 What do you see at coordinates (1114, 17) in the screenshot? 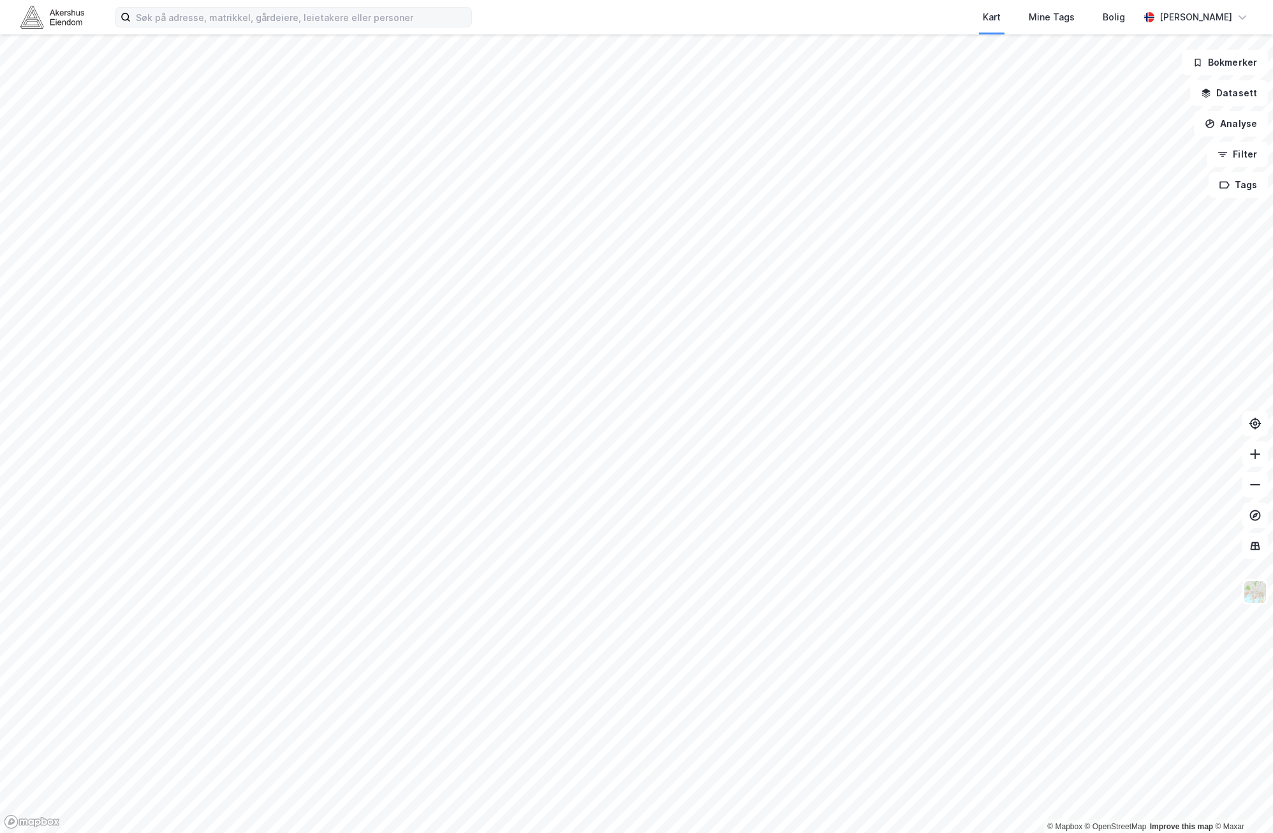
I see `div: Bolig` at bounding box center [1114, 17].